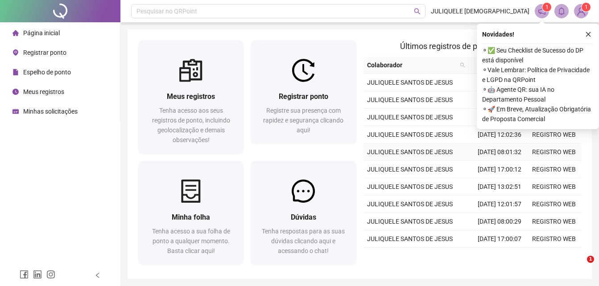 The height and width of the screenshot is (286, 599). I want to click on span: facebook, so click(24, 275).